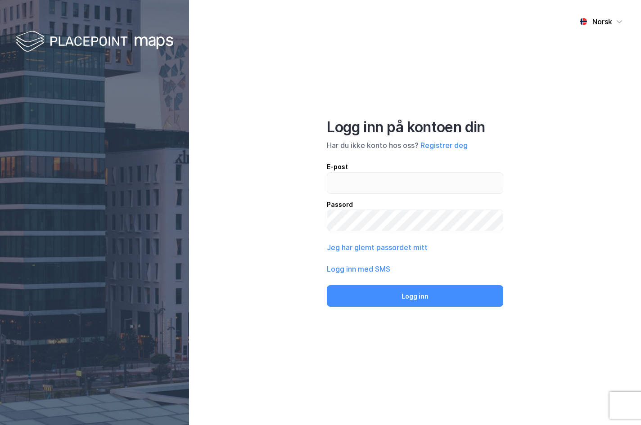 Image resolution: width=641 pixels, height=425 pixels. Describe the element at coordinates (94, 42) in the screenshot. I see `img: logo-white.f07954bde2210d2a523dddb988cd2aa7.svg` at that location.